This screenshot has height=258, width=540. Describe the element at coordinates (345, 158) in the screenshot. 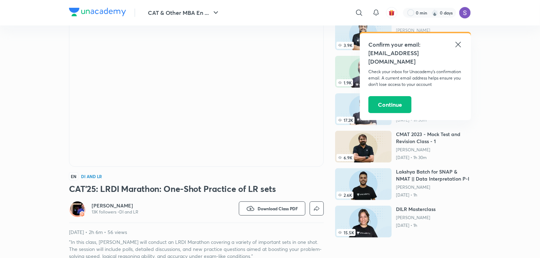

I see `span: 6.9K` at that location.